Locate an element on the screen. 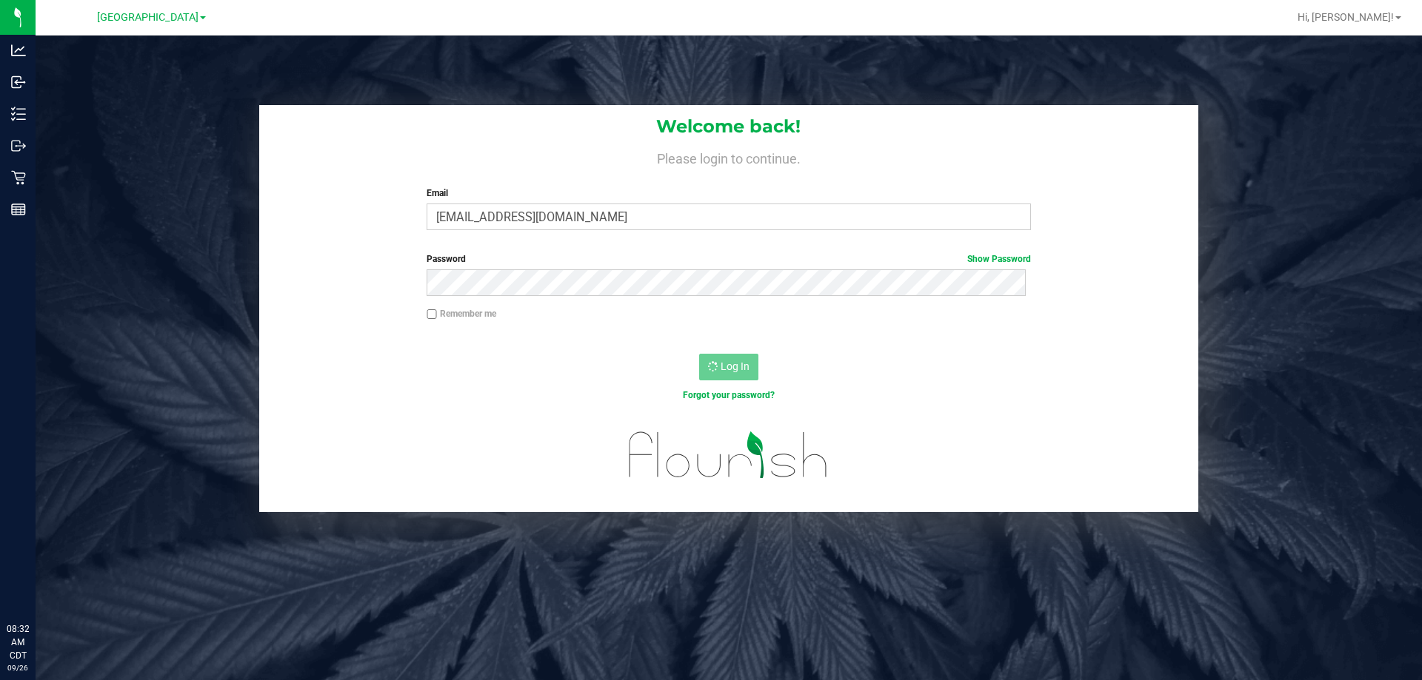  inline-svg: Outbound is located at coordinates (19, 146).